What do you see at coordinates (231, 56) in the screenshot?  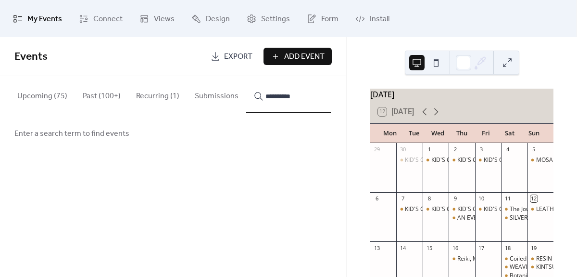 I see `a: Export` at bounding box center [231, 56].